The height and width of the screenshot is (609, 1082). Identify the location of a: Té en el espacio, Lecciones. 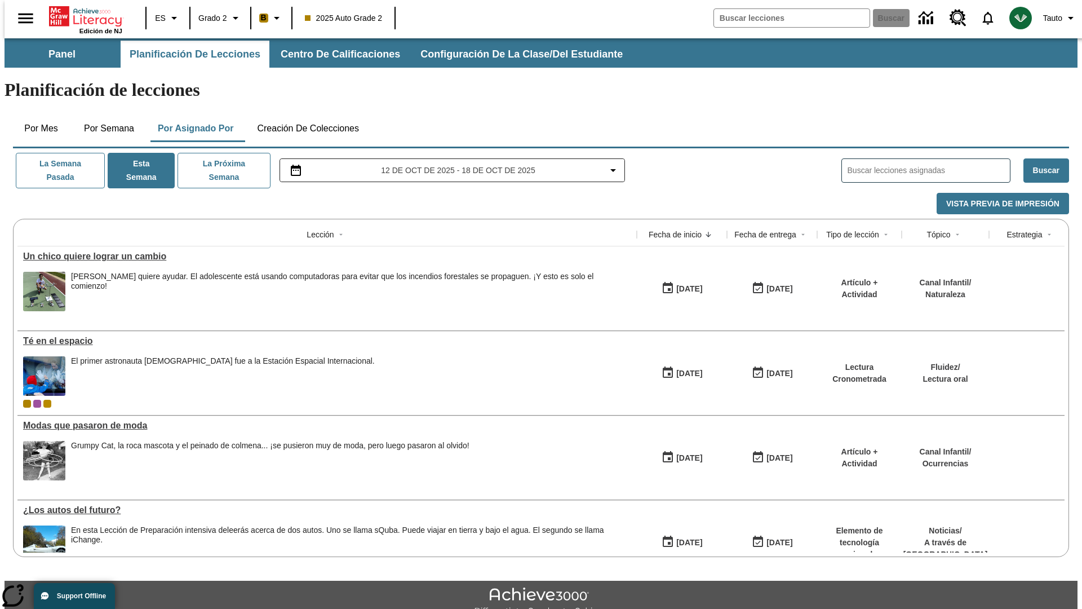
(327, 341).